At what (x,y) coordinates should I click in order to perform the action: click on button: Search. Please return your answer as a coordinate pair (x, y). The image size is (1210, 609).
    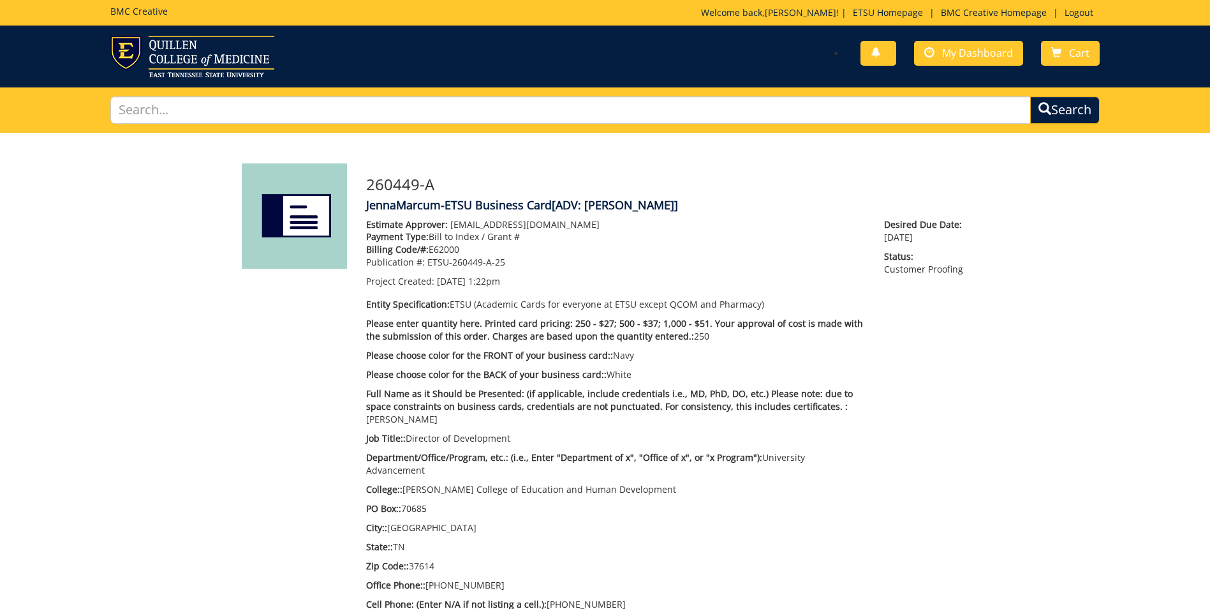
    Looking at the image, I should click on (1065, 110).